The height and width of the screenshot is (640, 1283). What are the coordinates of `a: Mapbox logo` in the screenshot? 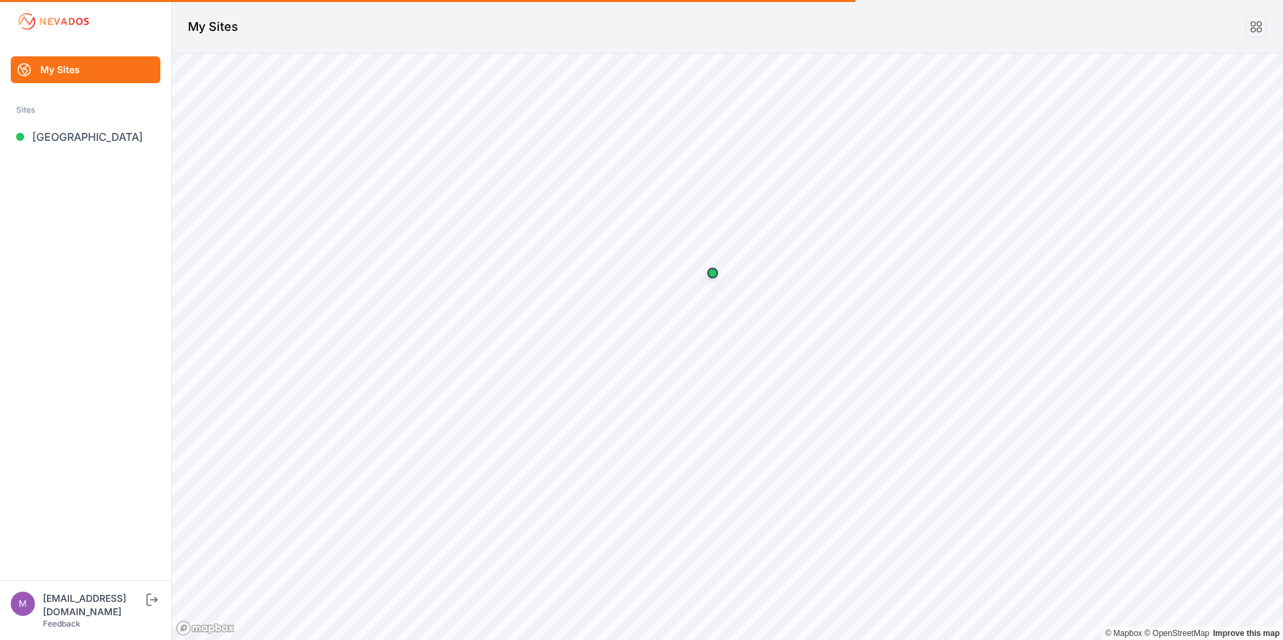 It's located at (205, 628).